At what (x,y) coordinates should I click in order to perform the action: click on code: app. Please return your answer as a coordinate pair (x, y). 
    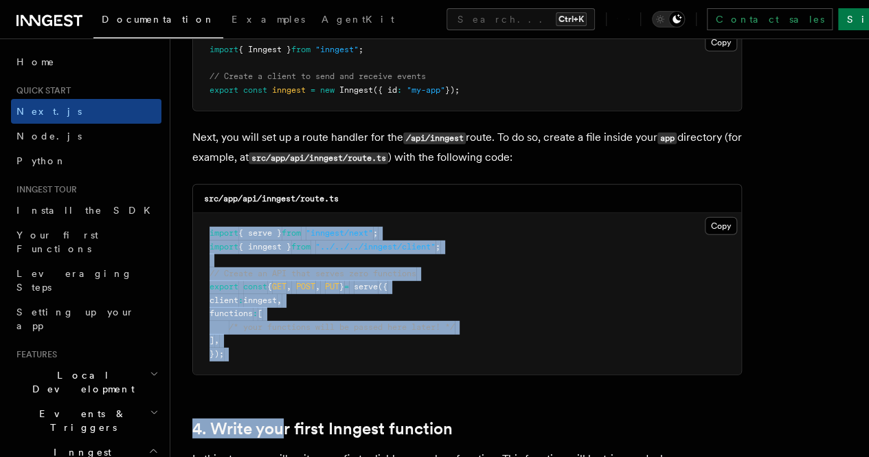
    Looking at the image, I should click on (667, 138).